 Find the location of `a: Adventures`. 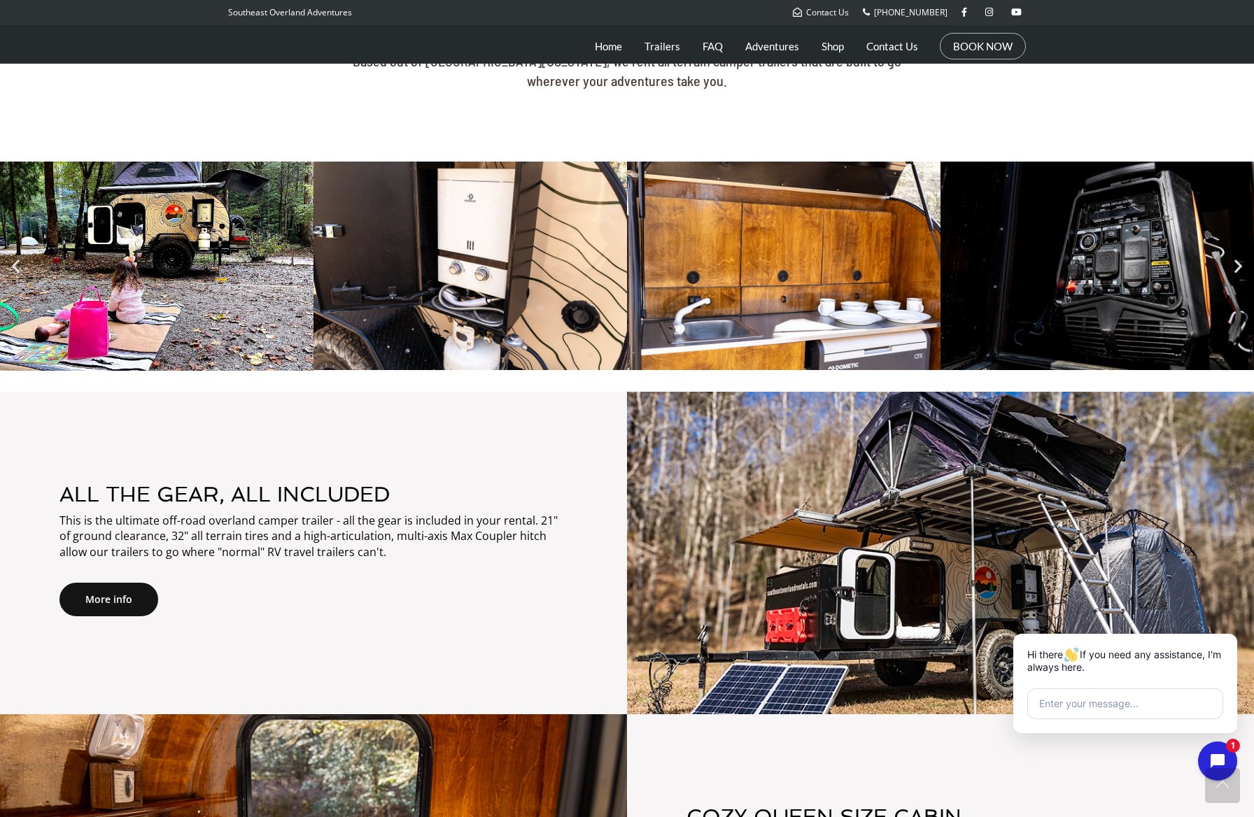

a: Adventures is located at coordinates (772, 46).